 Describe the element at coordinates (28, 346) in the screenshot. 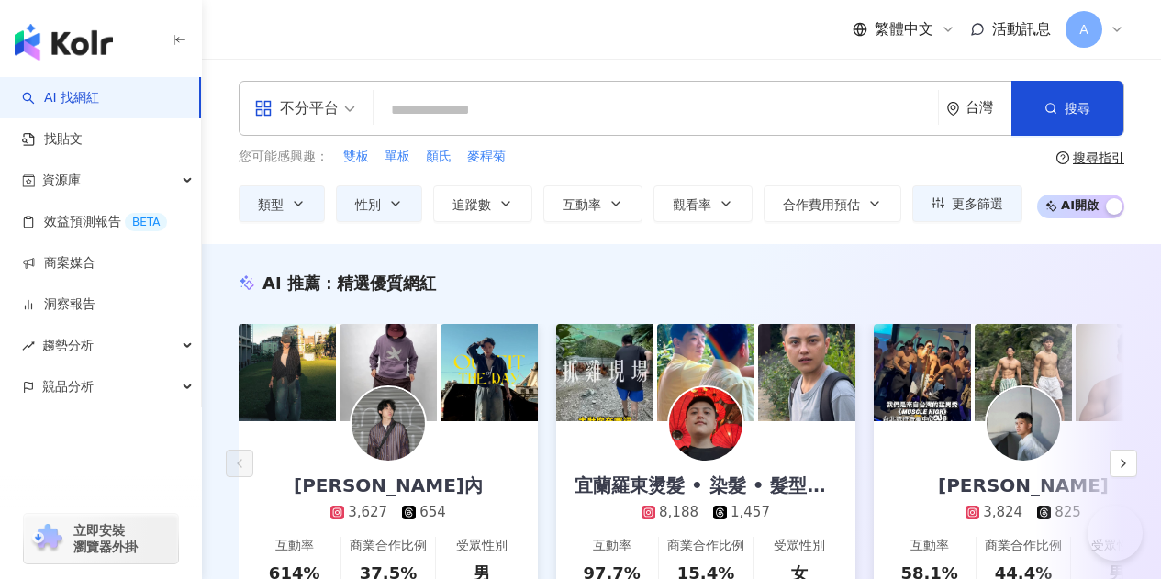

I see `span: rise` at that location.